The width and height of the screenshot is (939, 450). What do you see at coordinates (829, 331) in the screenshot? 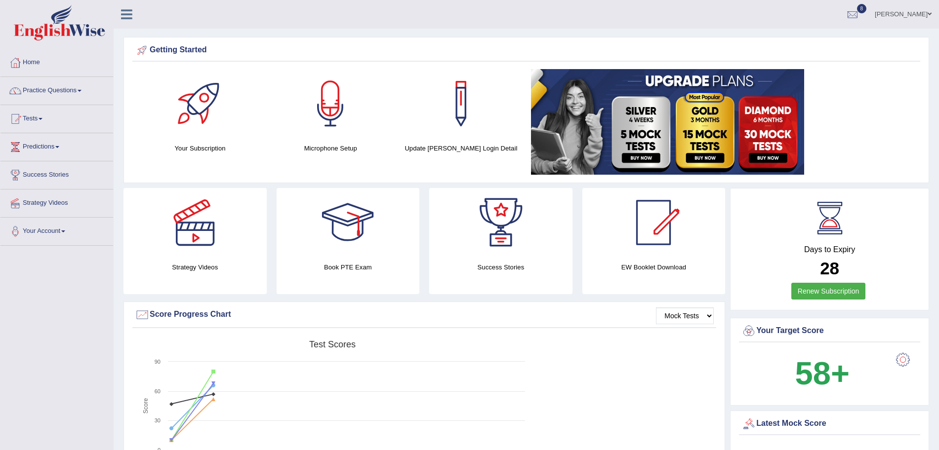
I see `div: Your Target Score` at bounding box center [829, 331].